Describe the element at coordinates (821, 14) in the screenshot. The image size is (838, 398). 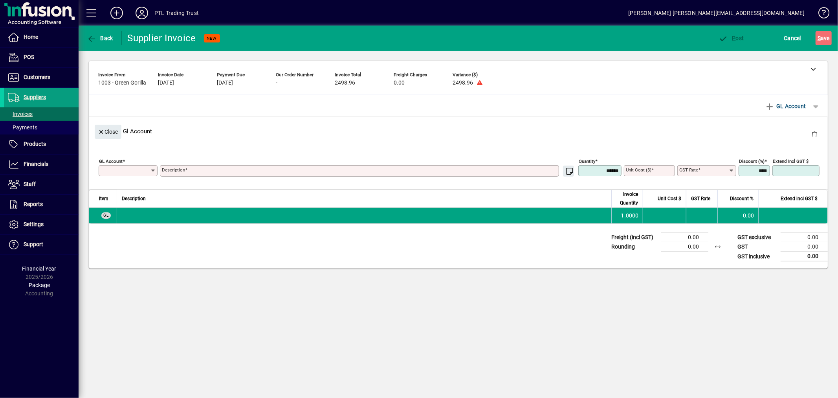
I see `a: Knowledge Base` at that location.